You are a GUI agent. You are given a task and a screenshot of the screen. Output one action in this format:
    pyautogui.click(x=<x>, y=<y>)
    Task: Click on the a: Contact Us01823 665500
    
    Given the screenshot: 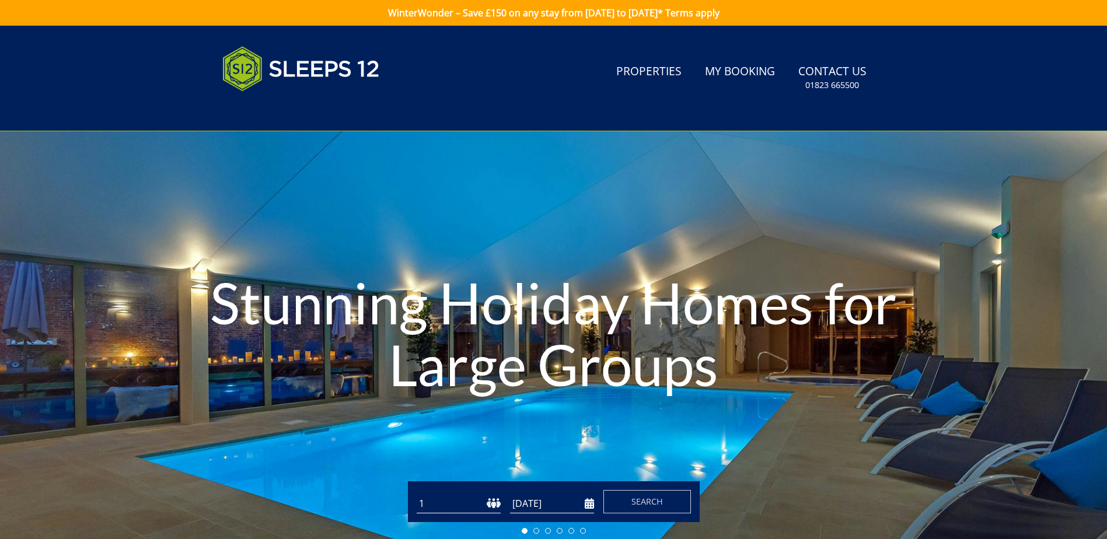 What is the action you would take?
    pyautogui.click(x=832, y=78)
    